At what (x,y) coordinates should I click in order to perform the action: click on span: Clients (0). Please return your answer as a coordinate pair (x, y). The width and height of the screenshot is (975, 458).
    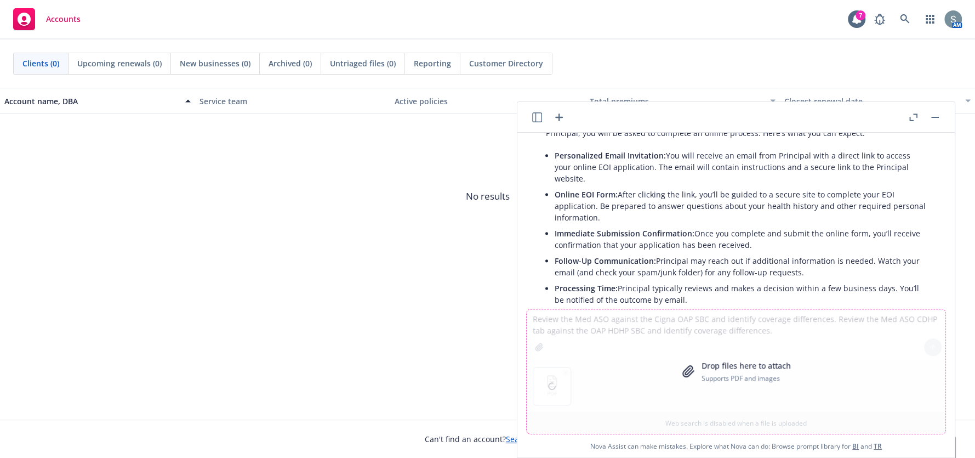
    Looking at the image, I should click on (41, 63).